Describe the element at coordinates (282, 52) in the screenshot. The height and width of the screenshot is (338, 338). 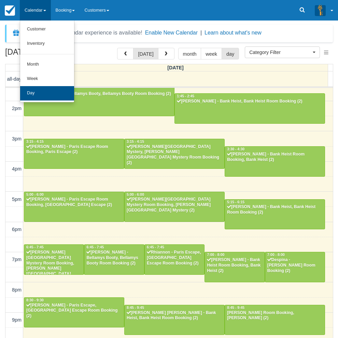
I see `button: Category Filter` at that location.